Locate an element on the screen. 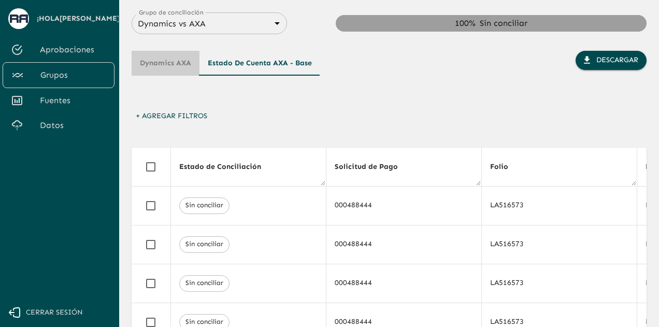 This screenshot has width=659, height=327. button: Estado de cuenta AXA - Base is located at coordinates (260, 63).